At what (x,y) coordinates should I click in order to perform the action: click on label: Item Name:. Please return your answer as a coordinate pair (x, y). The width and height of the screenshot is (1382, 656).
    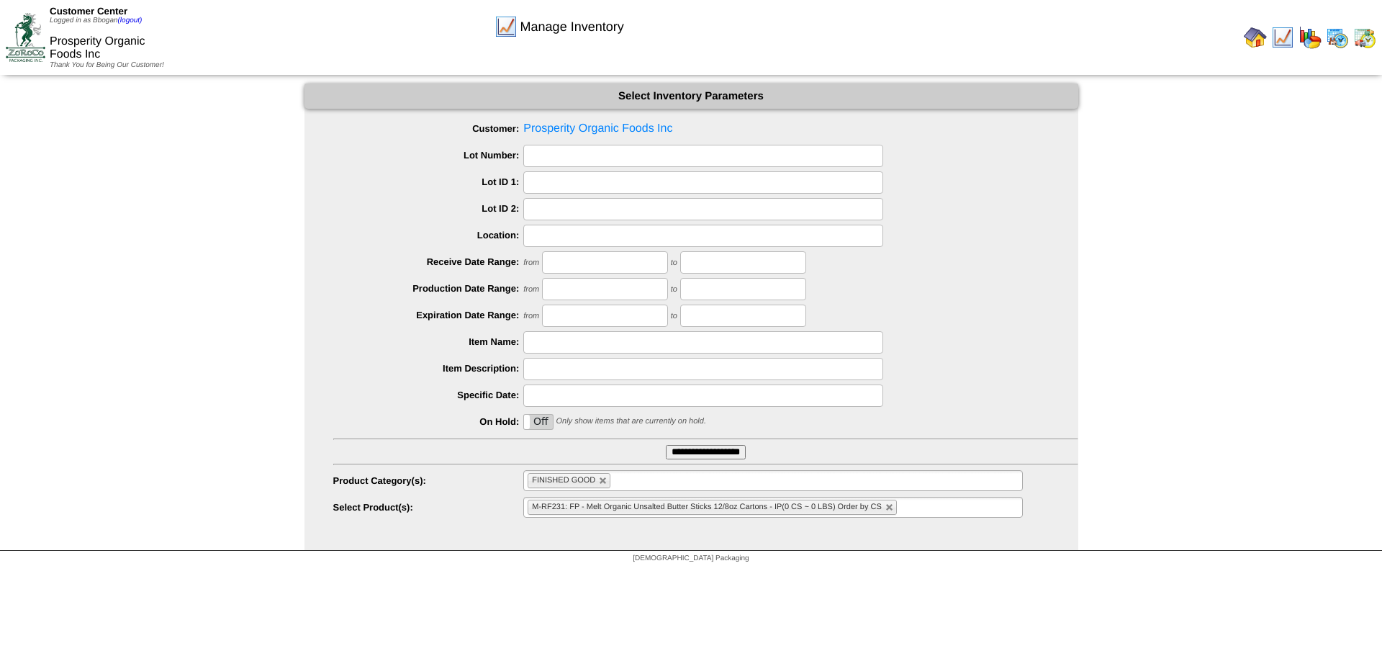
    Looking at the image, I should click on (428, 341).